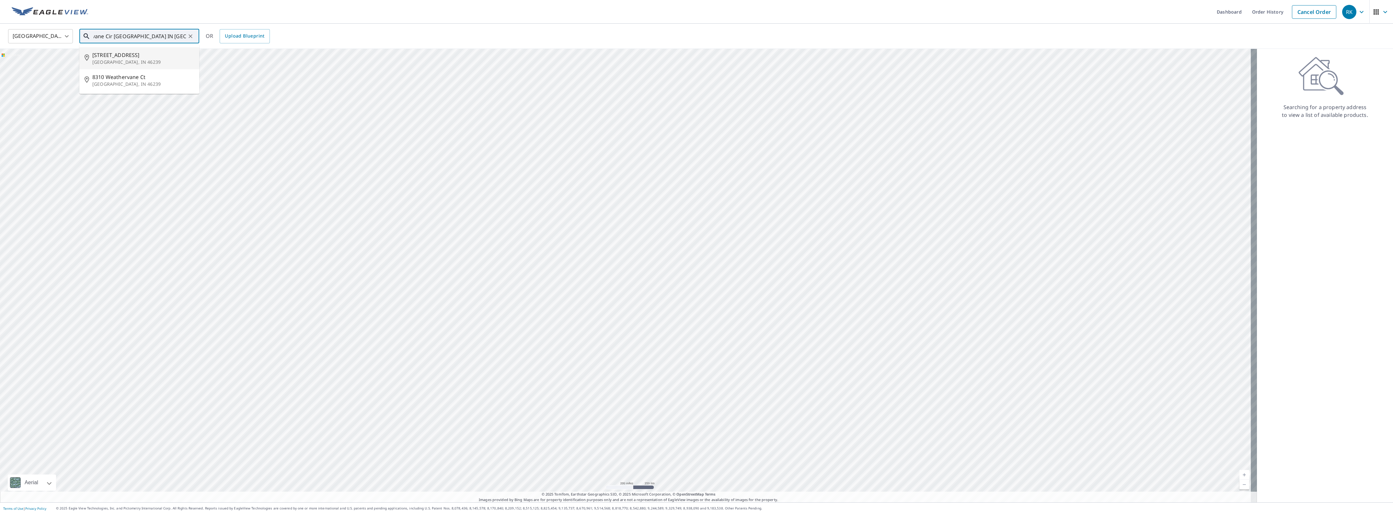  Describe the element at coordinates (1244, 485) in the screenshot. I see `a: Current Level 5, Zoom Out` at that location.